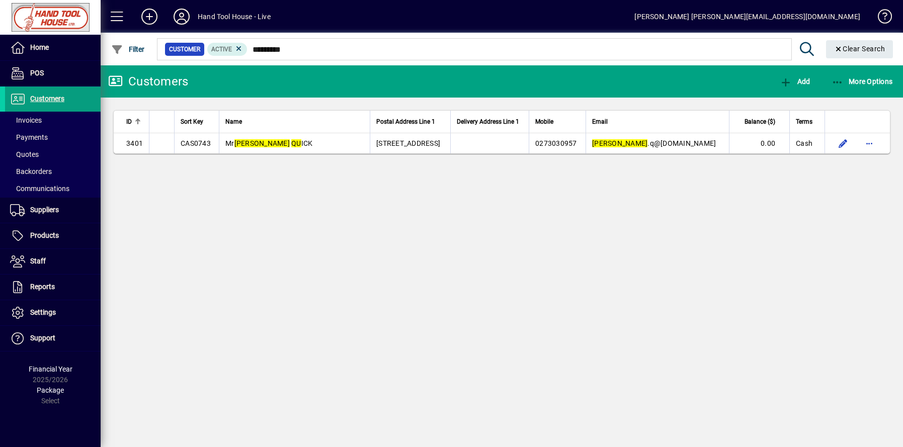 Image resolution: width=903 pixels, height=447 pixels. I want to click on span: Balance ($), so click(759, 122).